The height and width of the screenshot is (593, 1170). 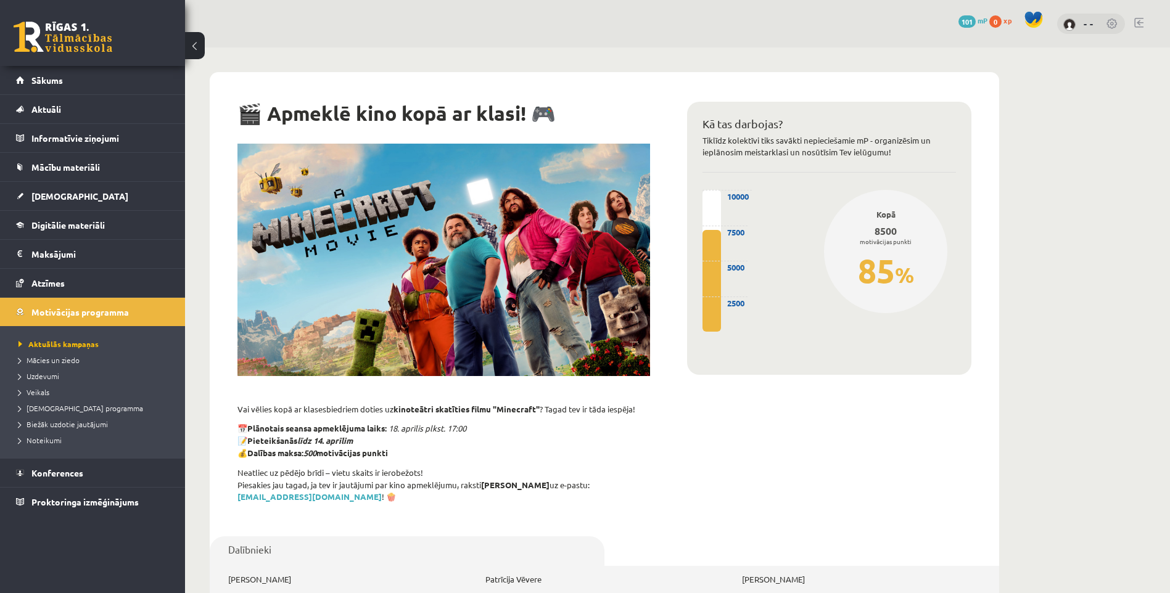 I want to click on a: Sākums, so click(x=92, y=80).